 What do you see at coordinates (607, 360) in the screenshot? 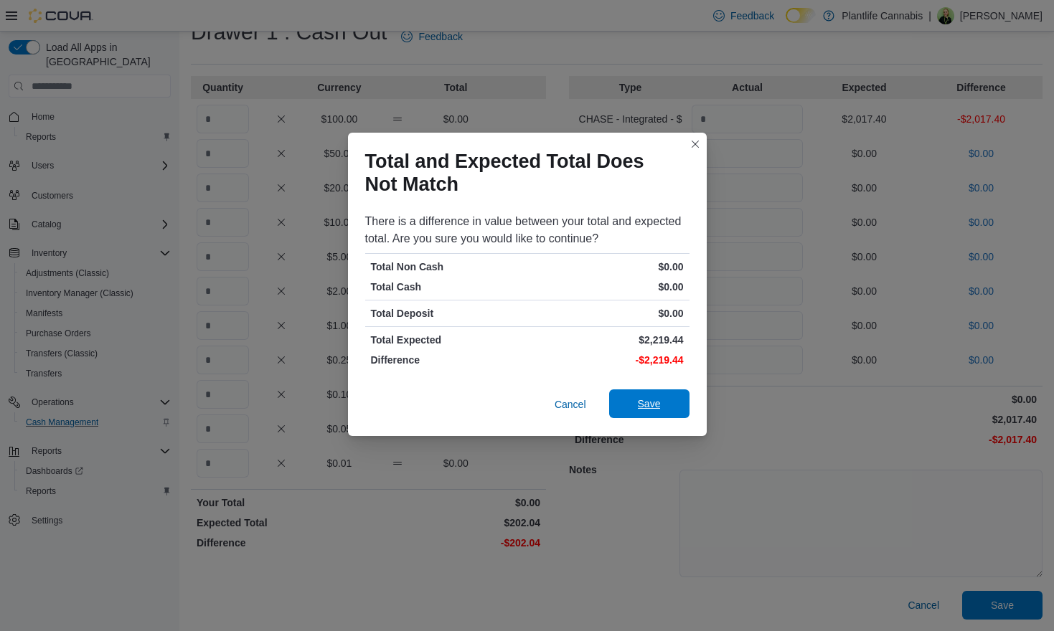
I see `p: -$2,219.44` at bounding box center [607, 360].